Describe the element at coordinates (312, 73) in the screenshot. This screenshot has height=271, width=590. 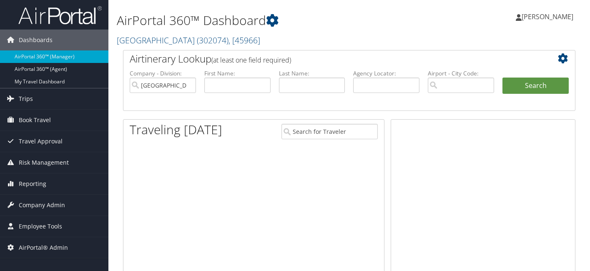
I see `label: Last Name:` at that location.